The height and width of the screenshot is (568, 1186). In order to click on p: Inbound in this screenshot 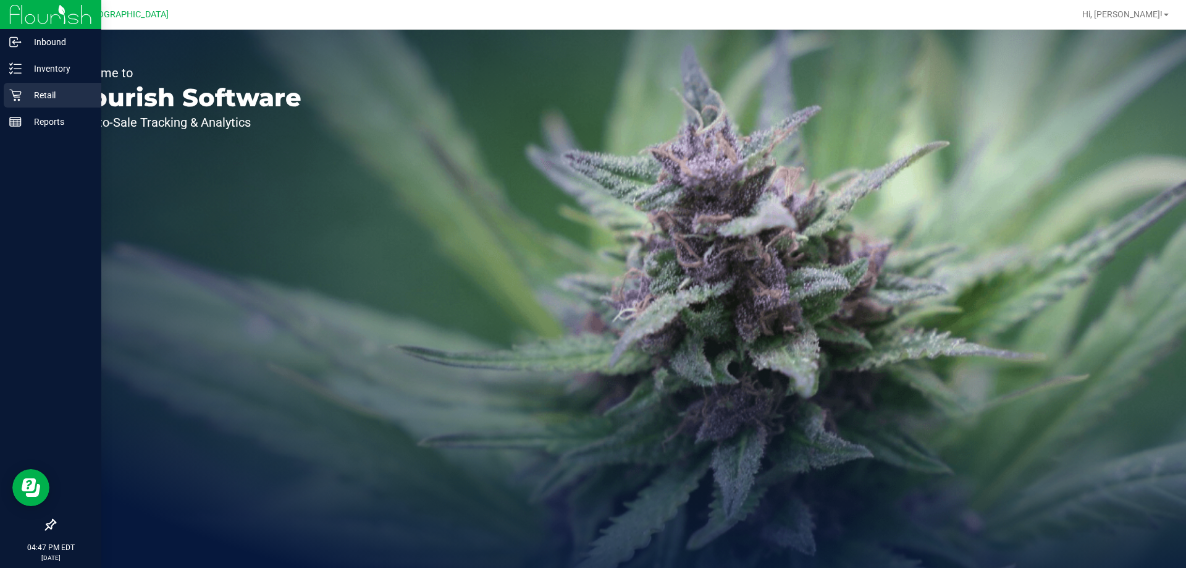, I will do `click(59, 42)`.